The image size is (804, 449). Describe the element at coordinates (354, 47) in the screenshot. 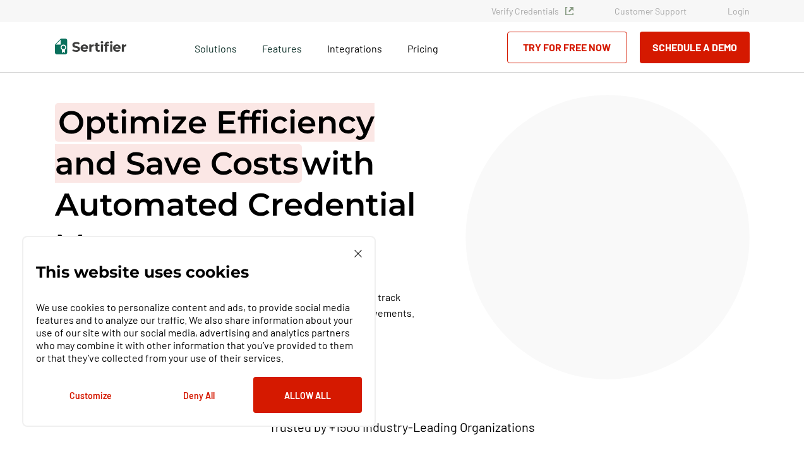

I see `a: Integrations` at that location.